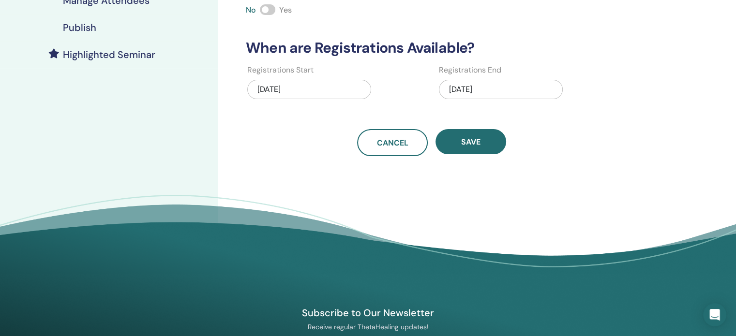 This screenshot has width=736, height=336. Describe the element at coordinates (392, 143) in the screenshot. I see `a: Cancel` at that location.